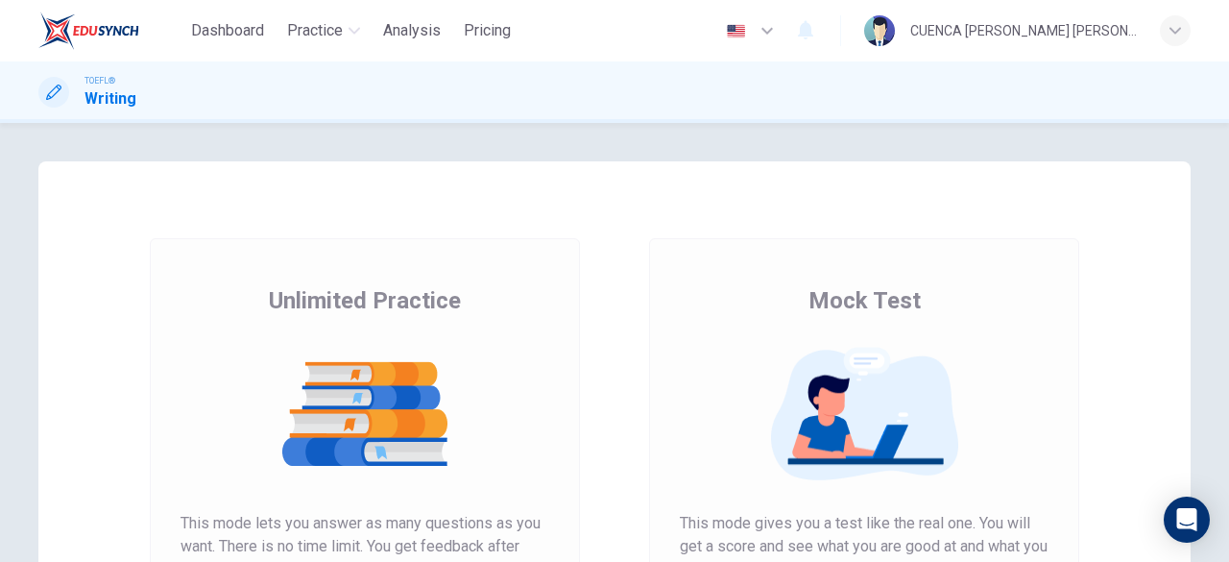  I want to click on button: Pricing, so click(487, 31).